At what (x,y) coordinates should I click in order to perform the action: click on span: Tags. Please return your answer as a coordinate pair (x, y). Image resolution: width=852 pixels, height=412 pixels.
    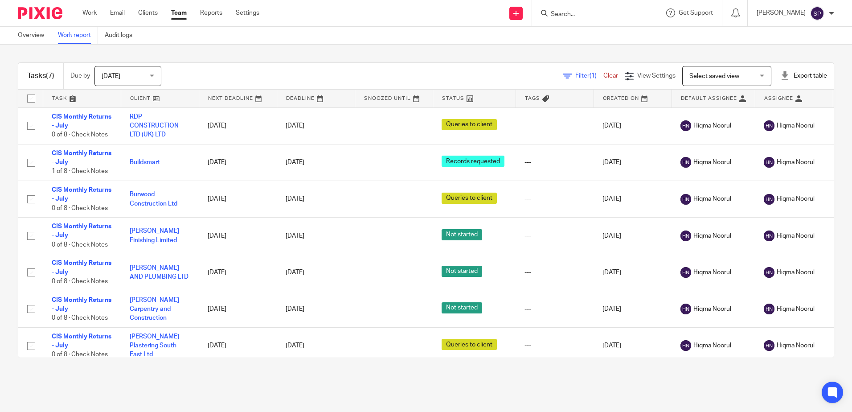
    Looking at the image, I should click on (532, 98).